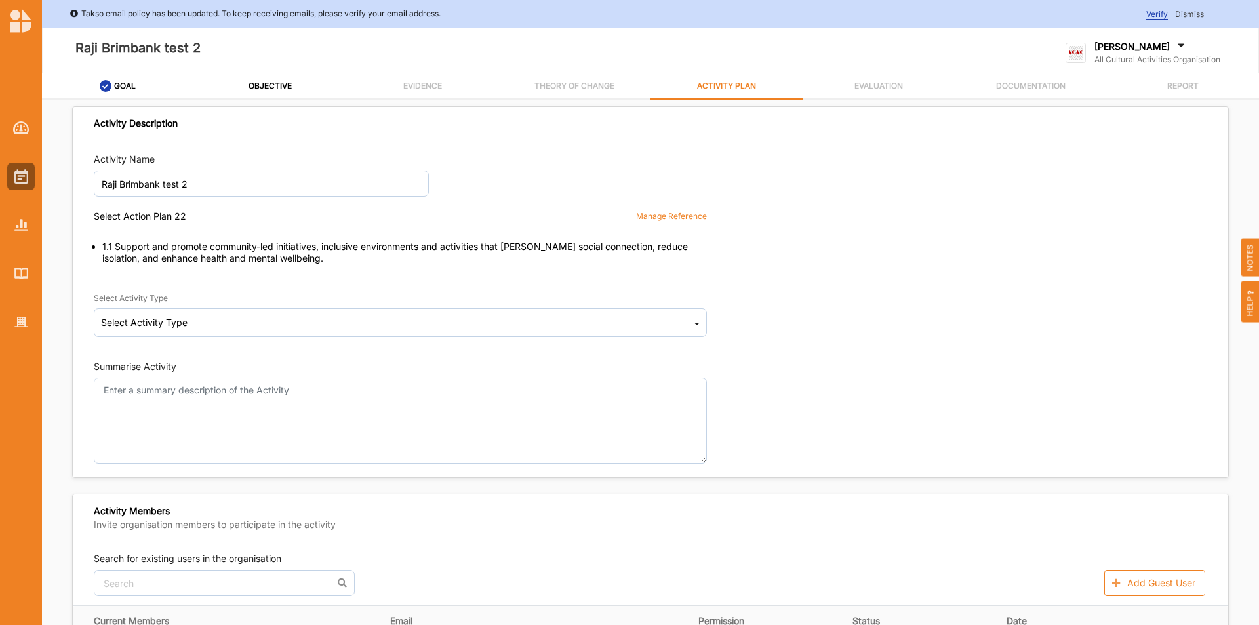 The height and width of the screenshot is (625, 1259). Describe the element at coordinates (21, 273) in the screenshot. I see `img: Library` at that location.